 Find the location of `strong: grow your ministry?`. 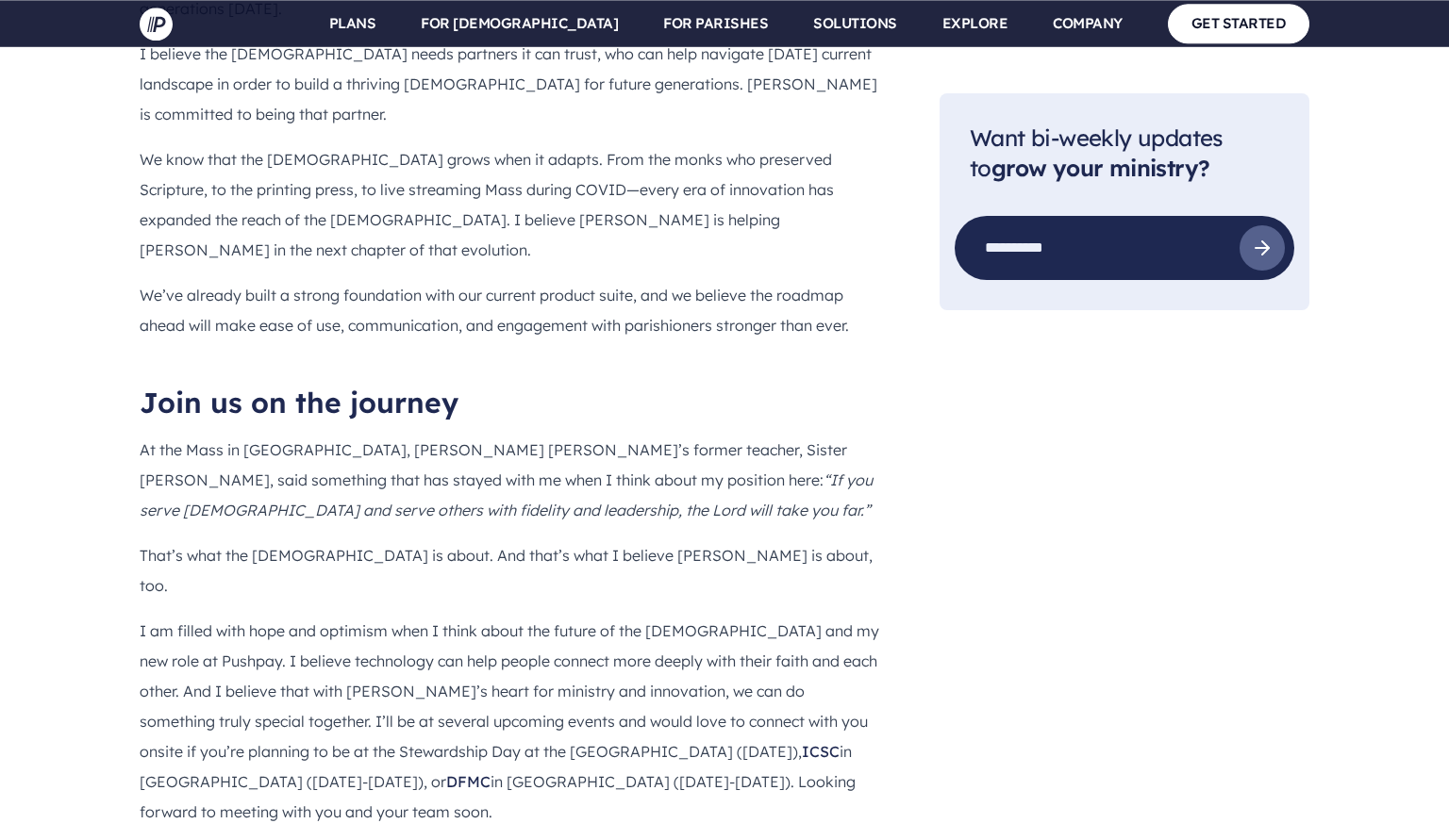

strong: grow your ministry? is located at coordinates (1101, 167).